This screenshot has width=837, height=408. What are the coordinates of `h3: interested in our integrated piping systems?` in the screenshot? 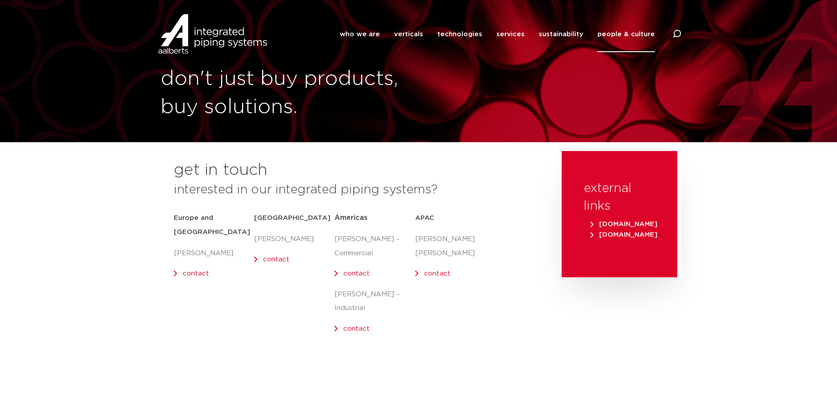 It's located at (357, 190).